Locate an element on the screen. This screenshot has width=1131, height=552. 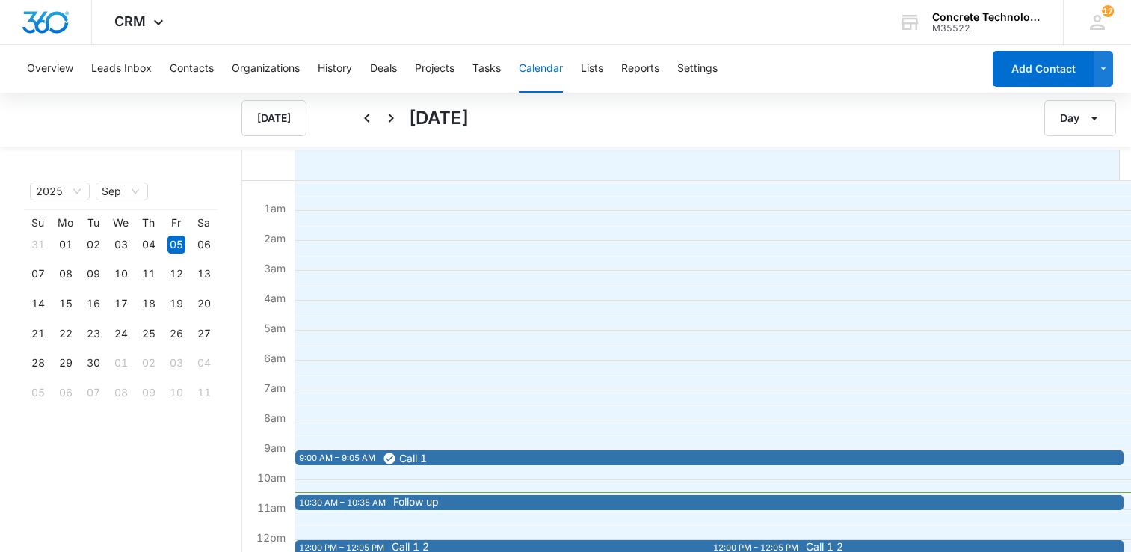
span: 17 is located at coordinates (1108, 11).